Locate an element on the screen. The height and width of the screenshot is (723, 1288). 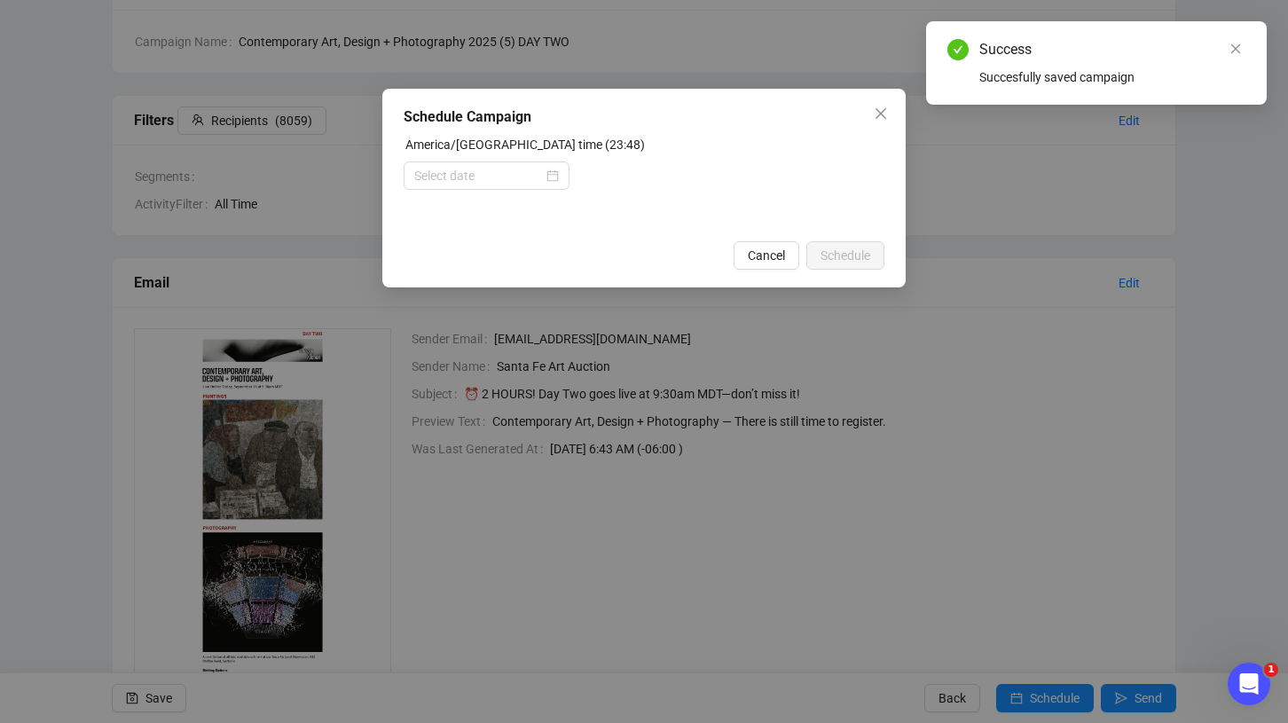
a: Close is located at coordinates (1236, 49).